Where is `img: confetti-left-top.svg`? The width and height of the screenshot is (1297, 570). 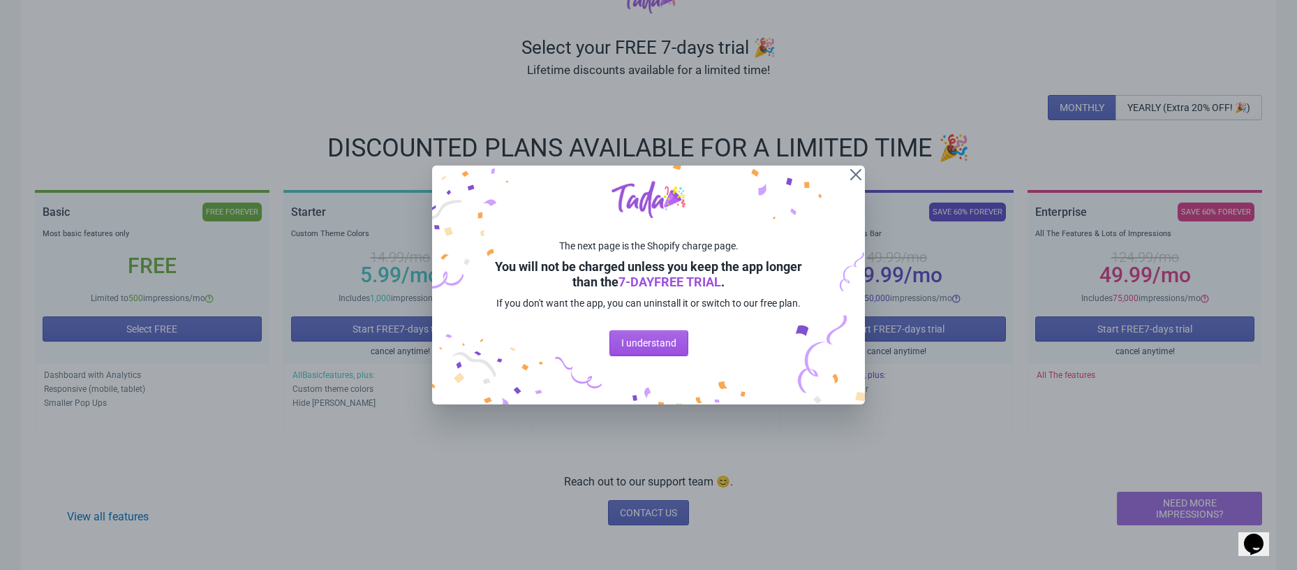 img: confetti-left-top.svg is located at coordinates (470, 235).